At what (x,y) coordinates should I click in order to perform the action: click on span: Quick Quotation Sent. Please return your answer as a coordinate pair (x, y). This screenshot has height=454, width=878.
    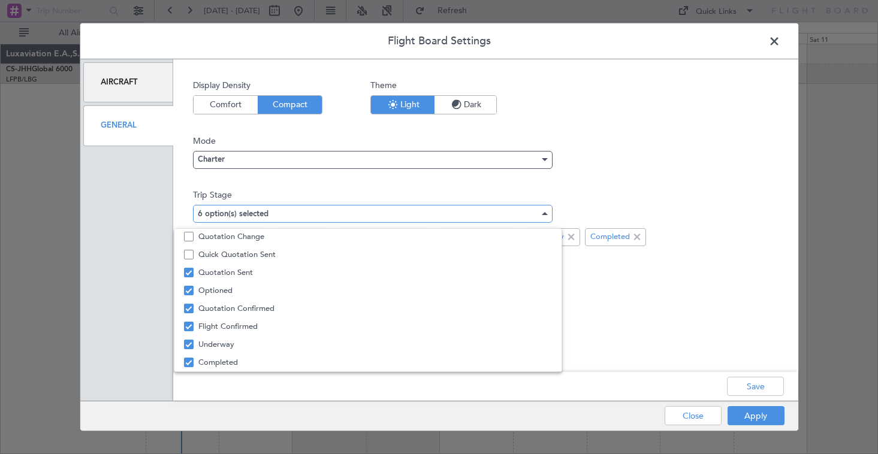
    Looking at the image, I should click on (375, 255).